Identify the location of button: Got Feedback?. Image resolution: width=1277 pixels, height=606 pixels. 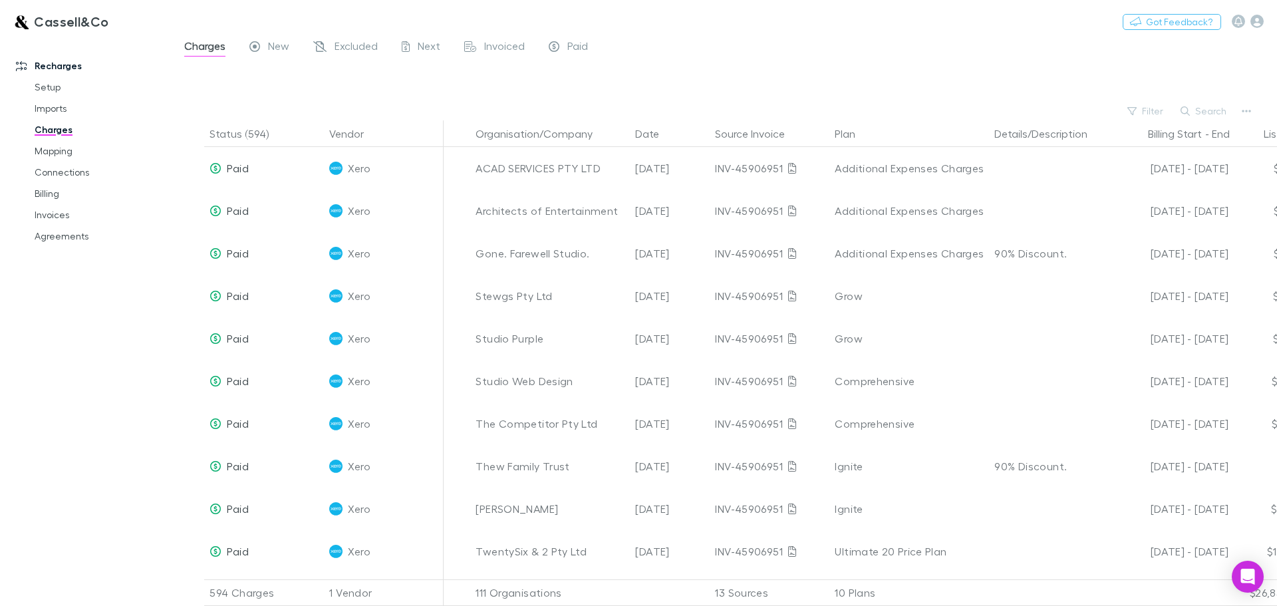
(1172, 22).